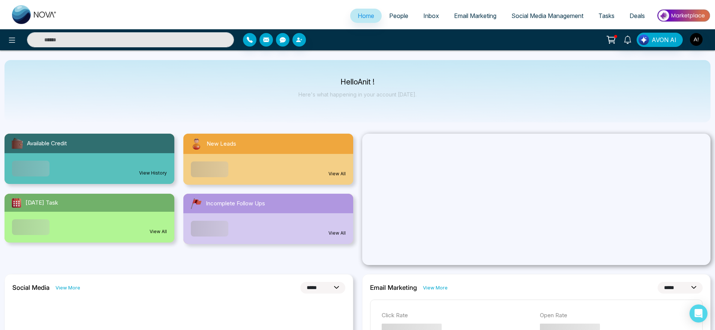 This screenshot has width=715, height=330. What do you see at coordinates (17, 203) in the screenshot?
I see `img: todayTask.svg` at bounding box center [17, 203].